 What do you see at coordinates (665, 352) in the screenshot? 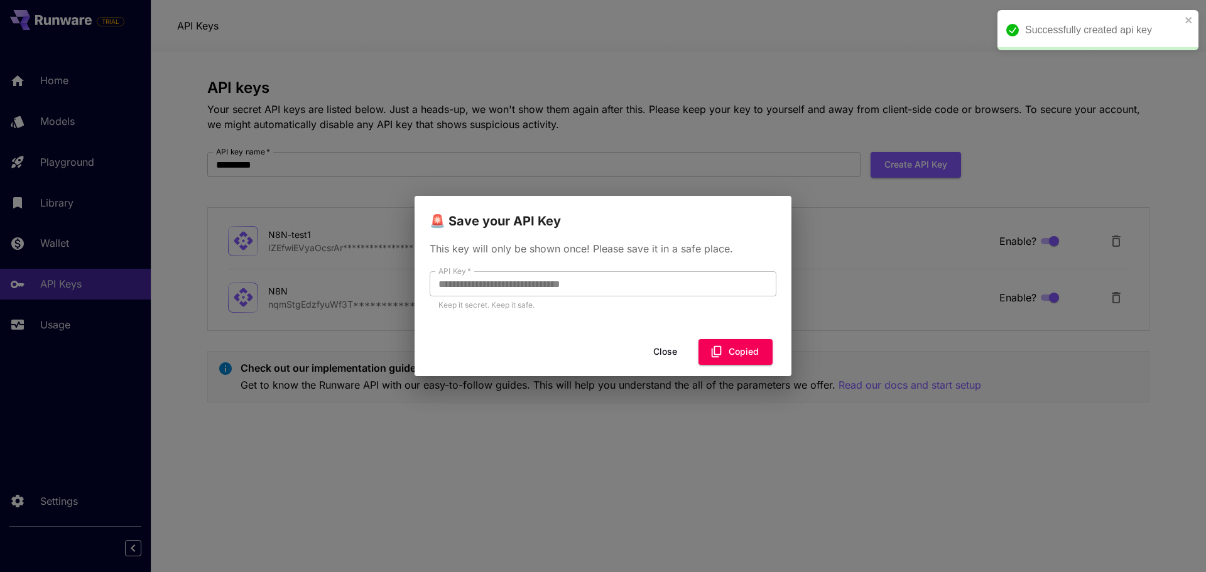
I see `button: Close` at bounding box center [665, 352].